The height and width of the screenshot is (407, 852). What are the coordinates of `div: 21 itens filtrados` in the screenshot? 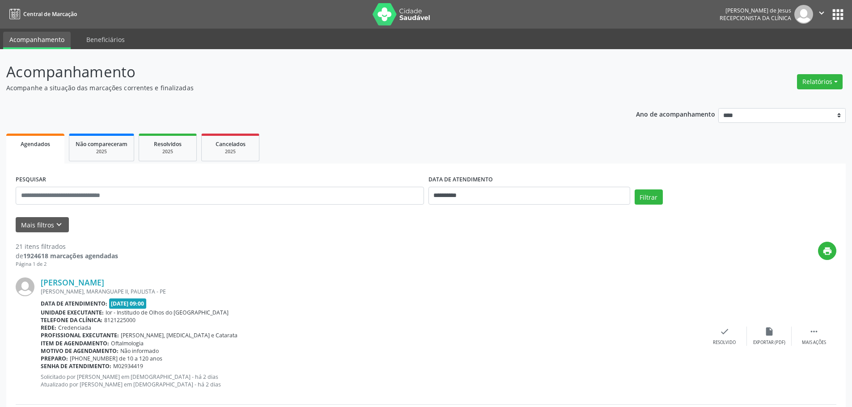 It's located at (67, 246).